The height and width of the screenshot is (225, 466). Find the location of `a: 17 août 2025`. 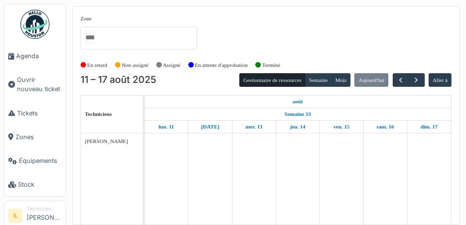

a: 17 août 2025 is located at coordinates (428, 127).